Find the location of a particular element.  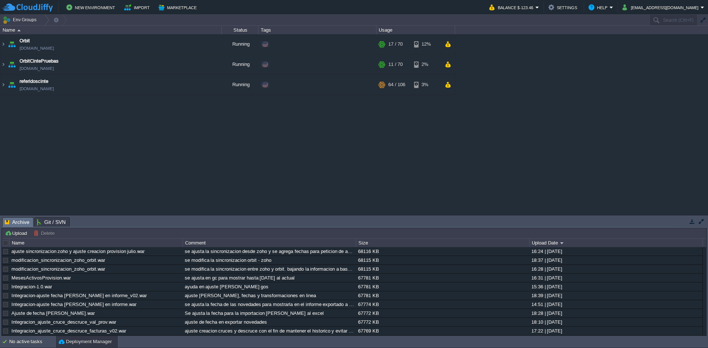

span: Orbit is located at coordinates (25, 41).